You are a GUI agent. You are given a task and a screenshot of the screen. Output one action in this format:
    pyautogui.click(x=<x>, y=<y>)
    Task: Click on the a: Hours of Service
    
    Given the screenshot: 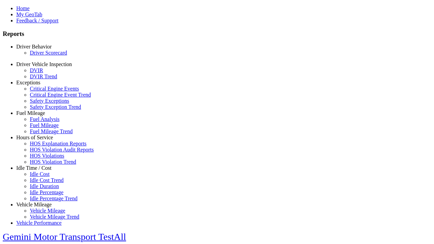 What is the action you would take?
    pyautogui.click(x=35, y=137)
    